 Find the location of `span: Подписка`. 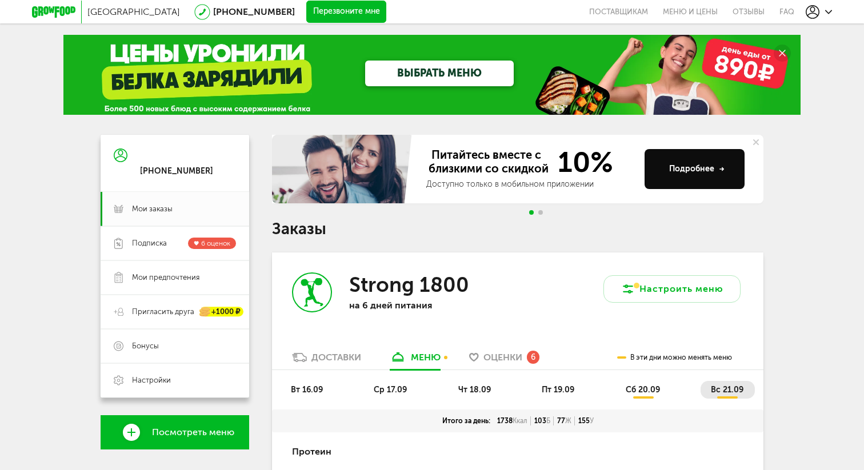

span: Подписка is located at coordinates (149, 244).